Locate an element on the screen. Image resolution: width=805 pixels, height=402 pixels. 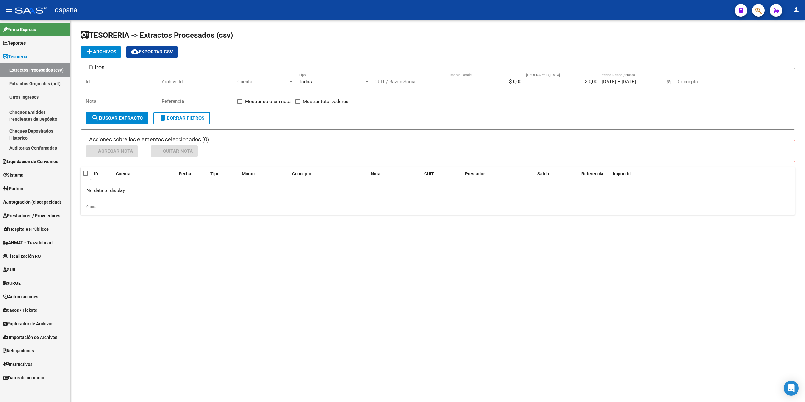
span: Sistema is located at coordinates (13, 175).